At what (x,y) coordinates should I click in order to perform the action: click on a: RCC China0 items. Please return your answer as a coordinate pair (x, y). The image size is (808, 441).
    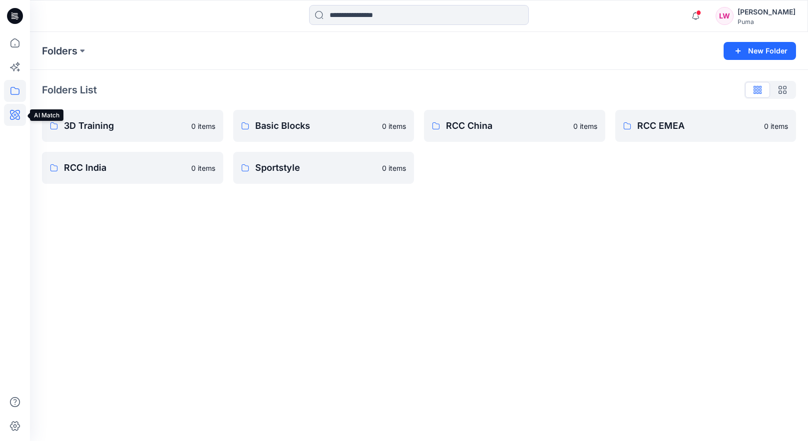
    Looking at the image, I should click on (514, 126).